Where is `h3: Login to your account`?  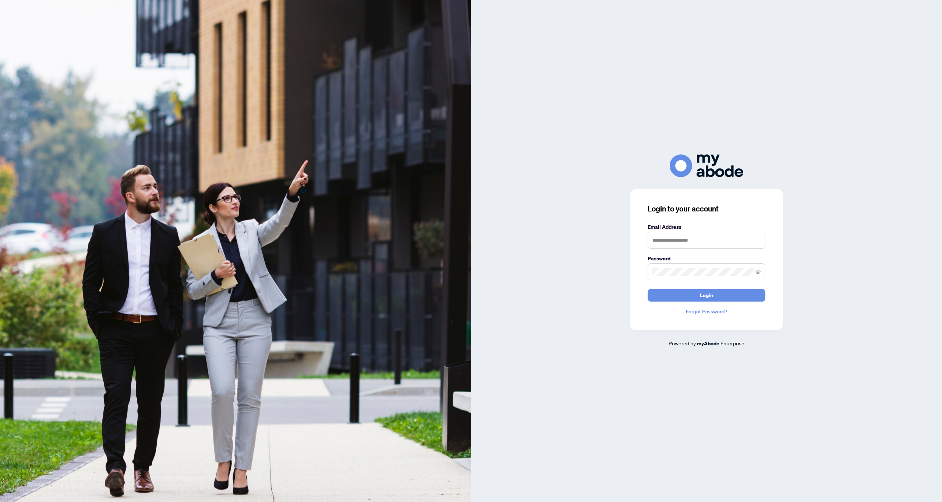
h3: Login to your account is located at coordinates (707, 209).